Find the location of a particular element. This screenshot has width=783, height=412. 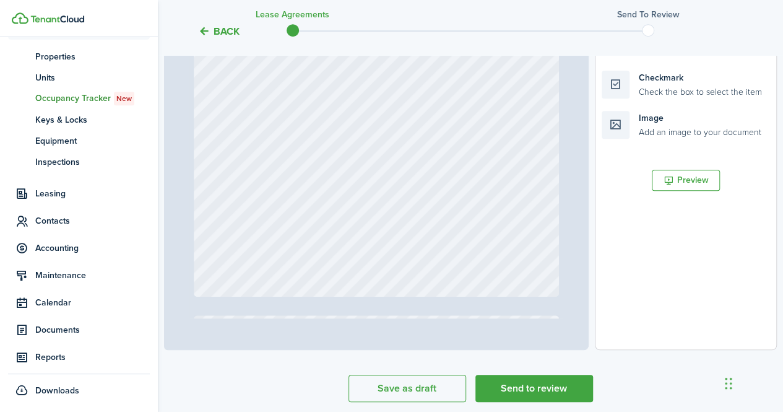

a: Inspections is located at coordinates (79, 162).